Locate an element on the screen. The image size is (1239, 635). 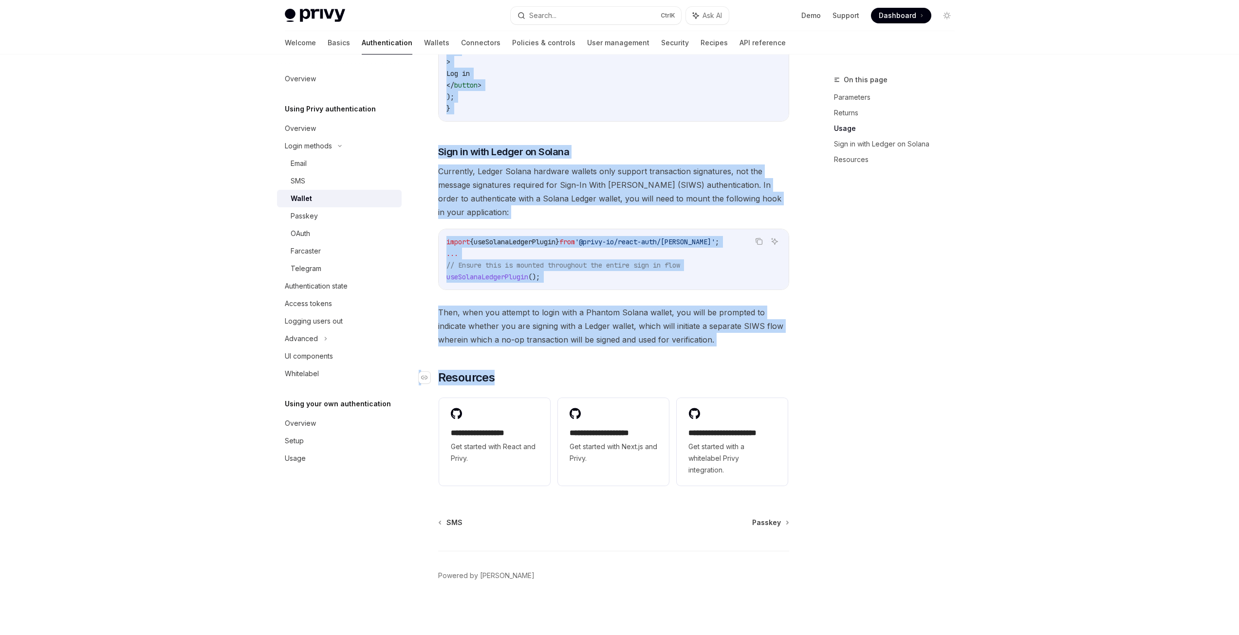
a: Policies & controls is located at coordinates (544, 43).